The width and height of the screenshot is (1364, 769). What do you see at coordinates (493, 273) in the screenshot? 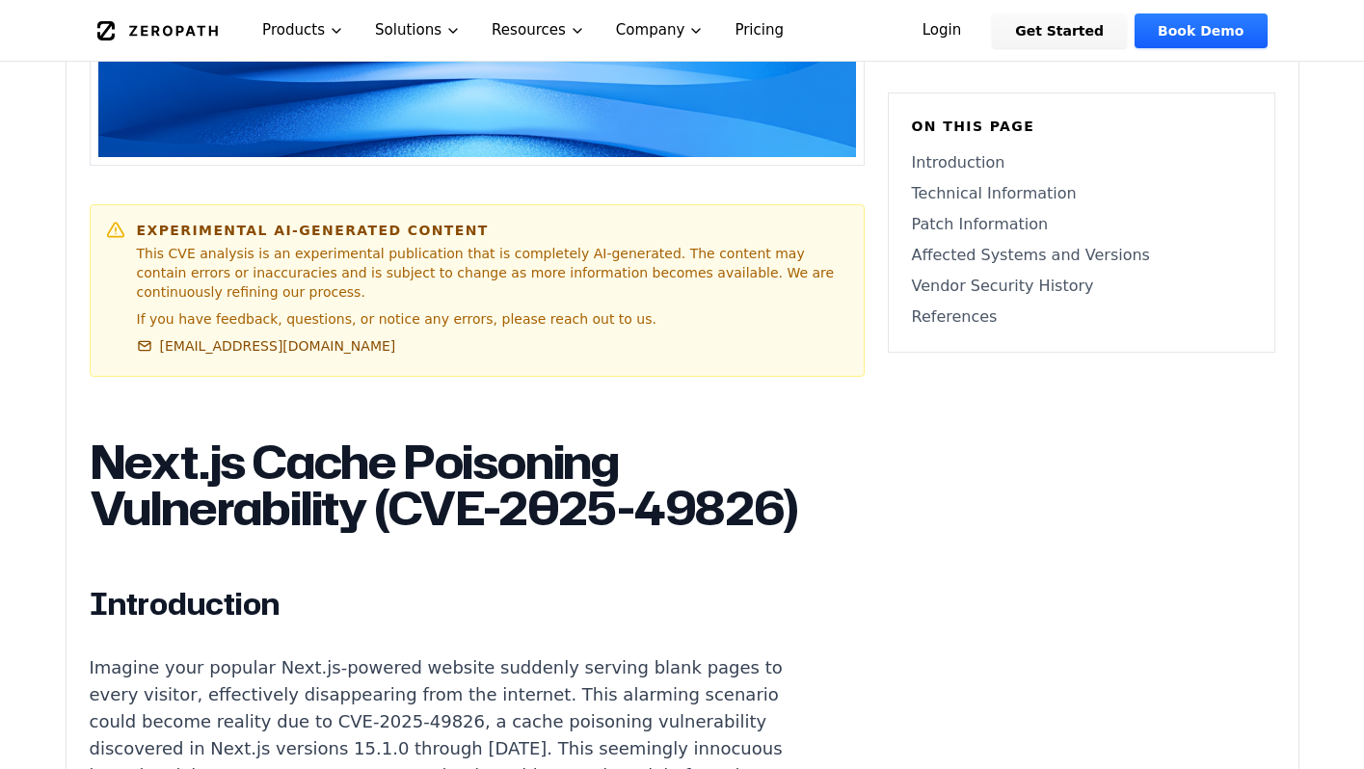
I see `p: This CVE analysis is an experimental publication that is completely AI-generated. The content may...` at bounding box center [493, 273].